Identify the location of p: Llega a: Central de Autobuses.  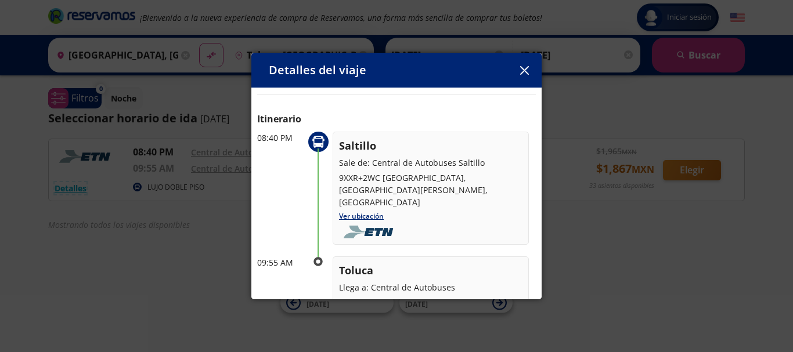
(431, 287).